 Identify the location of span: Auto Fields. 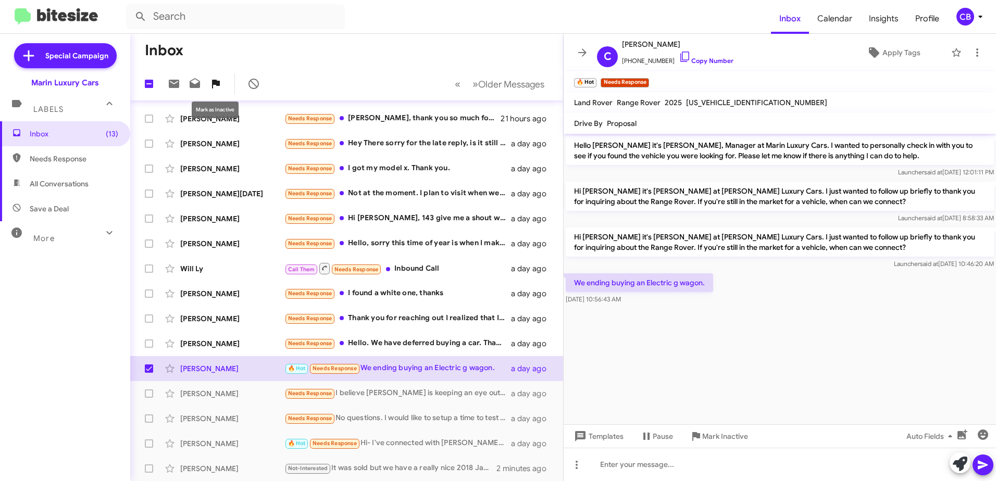
(932, 437).